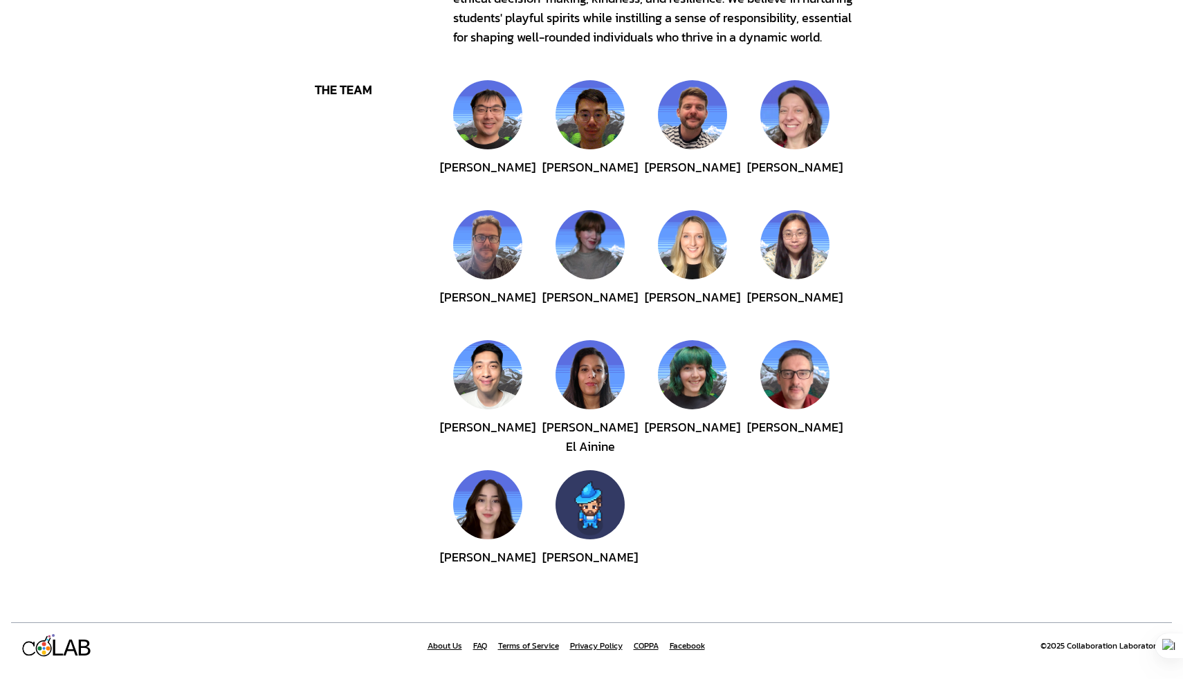 Image resolution: width=1183 pixels, height=679 pixels. I want to click on a: Terms of Service, so click(528, 646).